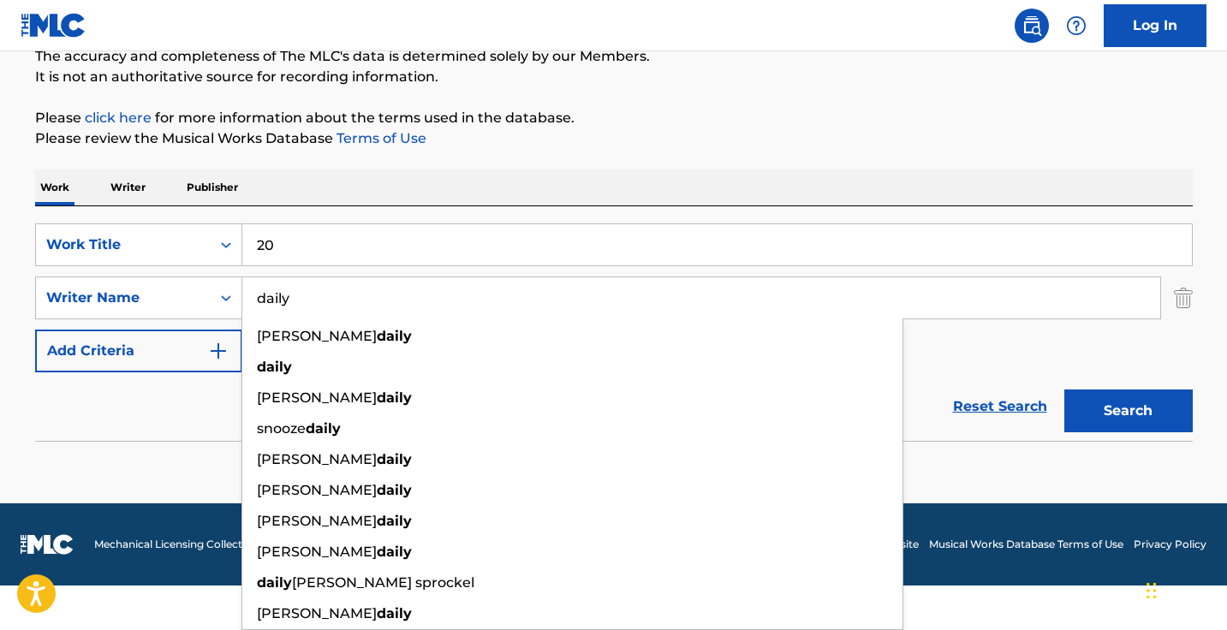  Describe the element at coordinates (1183, 298) in the screenshot. I see `img: Delete Criterion` at that location.